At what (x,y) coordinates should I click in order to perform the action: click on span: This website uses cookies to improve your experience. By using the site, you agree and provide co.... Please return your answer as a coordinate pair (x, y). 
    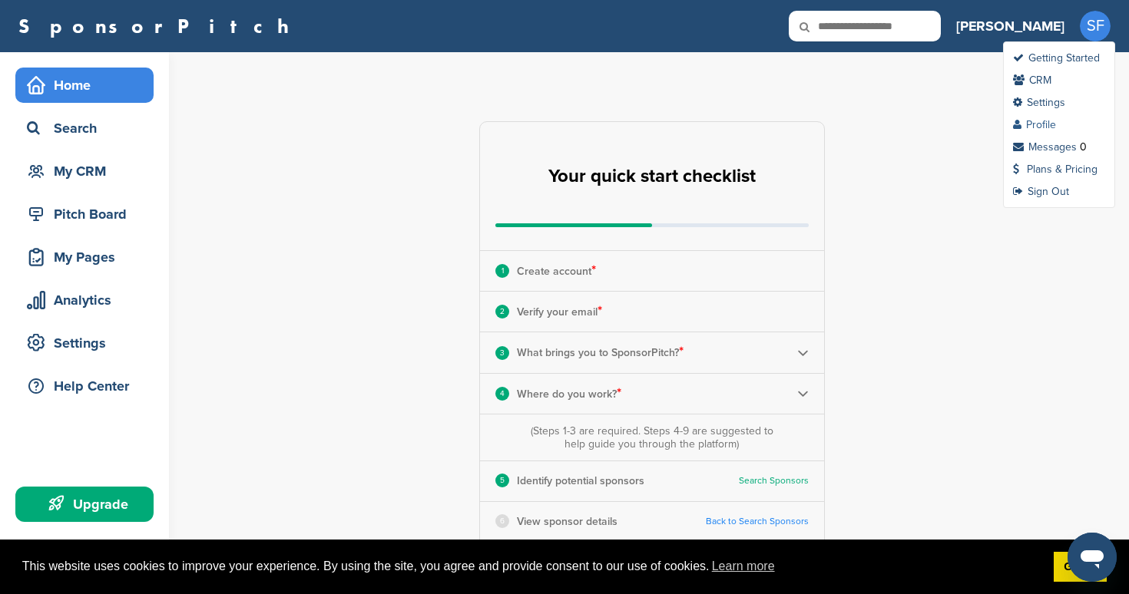
    Looking at the image, I should click on (531, 567).